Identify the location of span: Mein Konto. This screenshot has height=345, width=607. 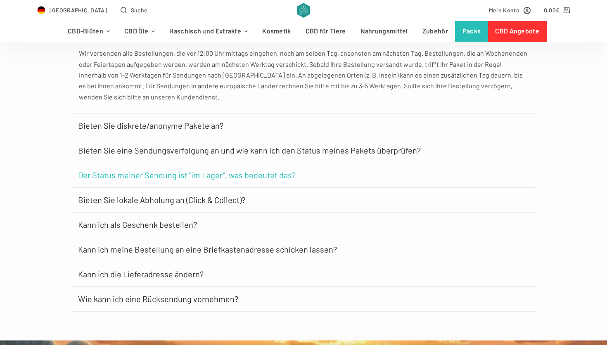
(504, 10).